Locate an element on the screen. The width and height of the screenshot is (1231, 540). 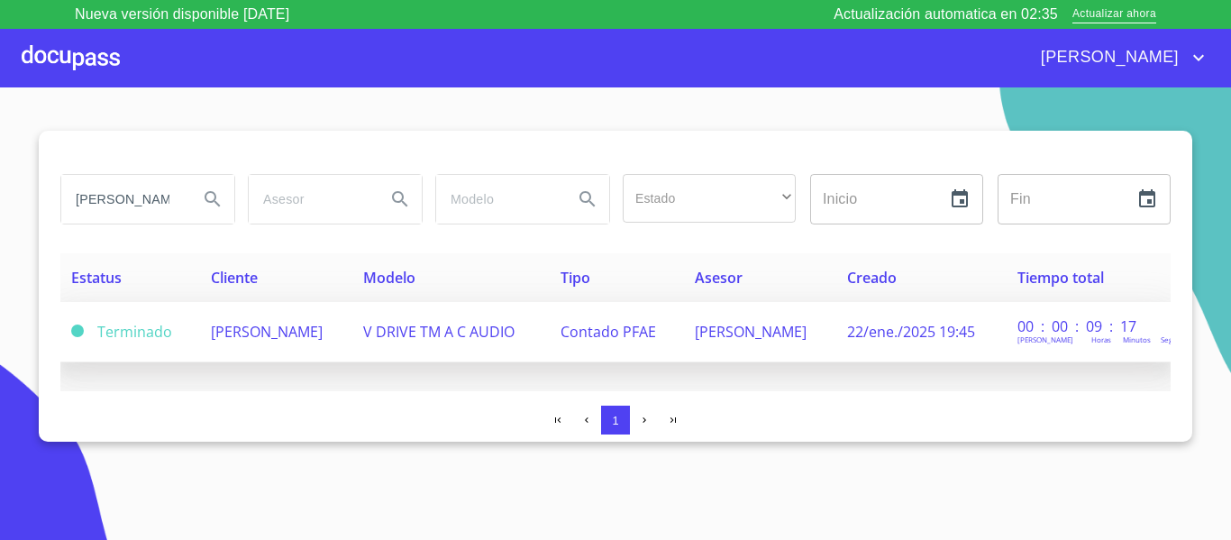
button: 1 is located at coordinates (615, 420).